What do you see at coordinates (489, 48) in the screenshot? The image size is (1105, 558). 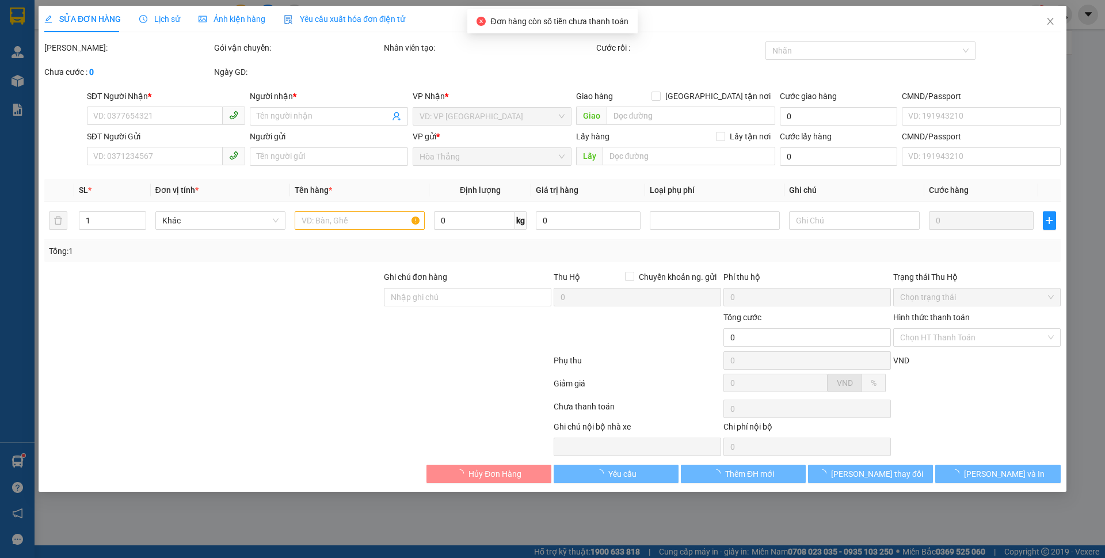 I see `div: Nhân viên tạo:` at bounding box center [489, 48].